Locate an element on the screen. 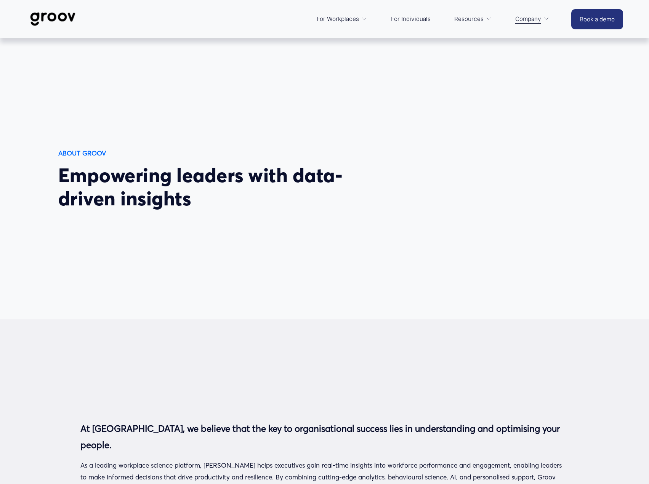 This screenshot has width=649, height=484. span: Company is located at coordinates (528, 19).